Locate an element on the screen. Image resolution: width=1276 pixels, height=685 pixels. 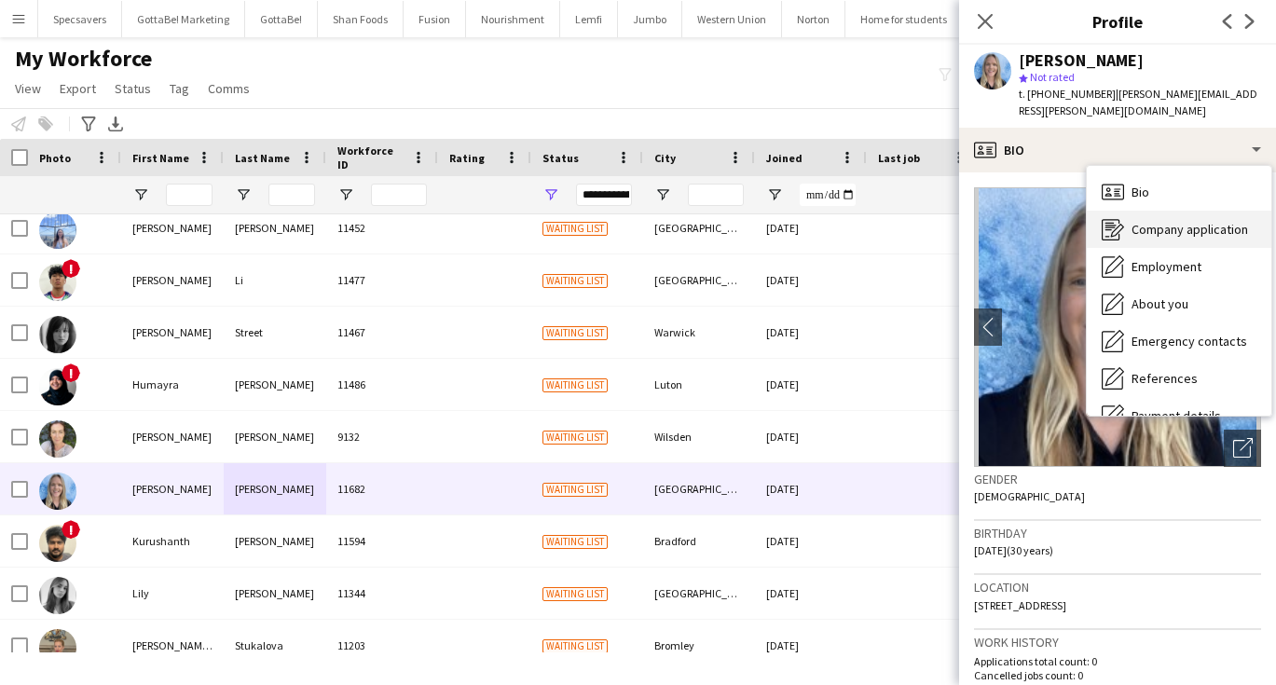
span: Comms is located at coordinates (228, 89).